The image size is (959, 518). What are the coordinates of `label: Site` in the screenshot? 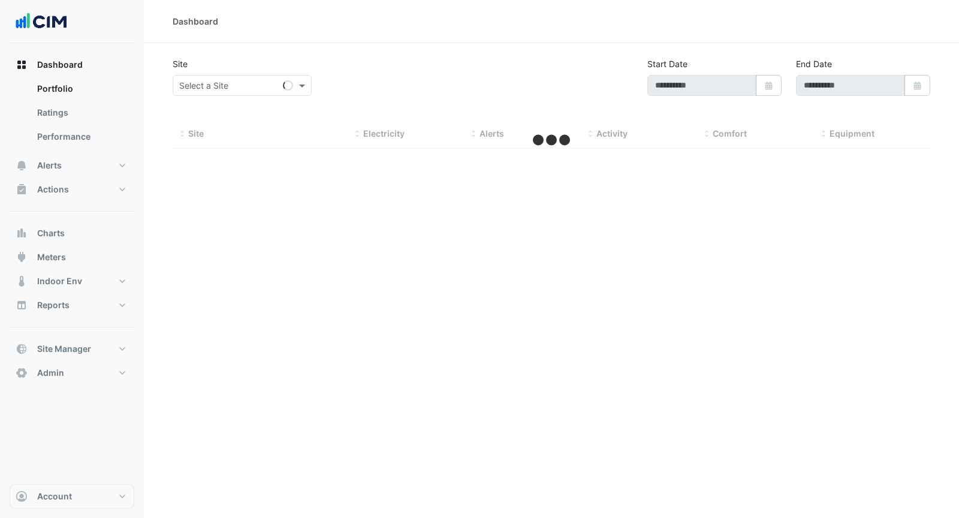 It's located at (180, 64).